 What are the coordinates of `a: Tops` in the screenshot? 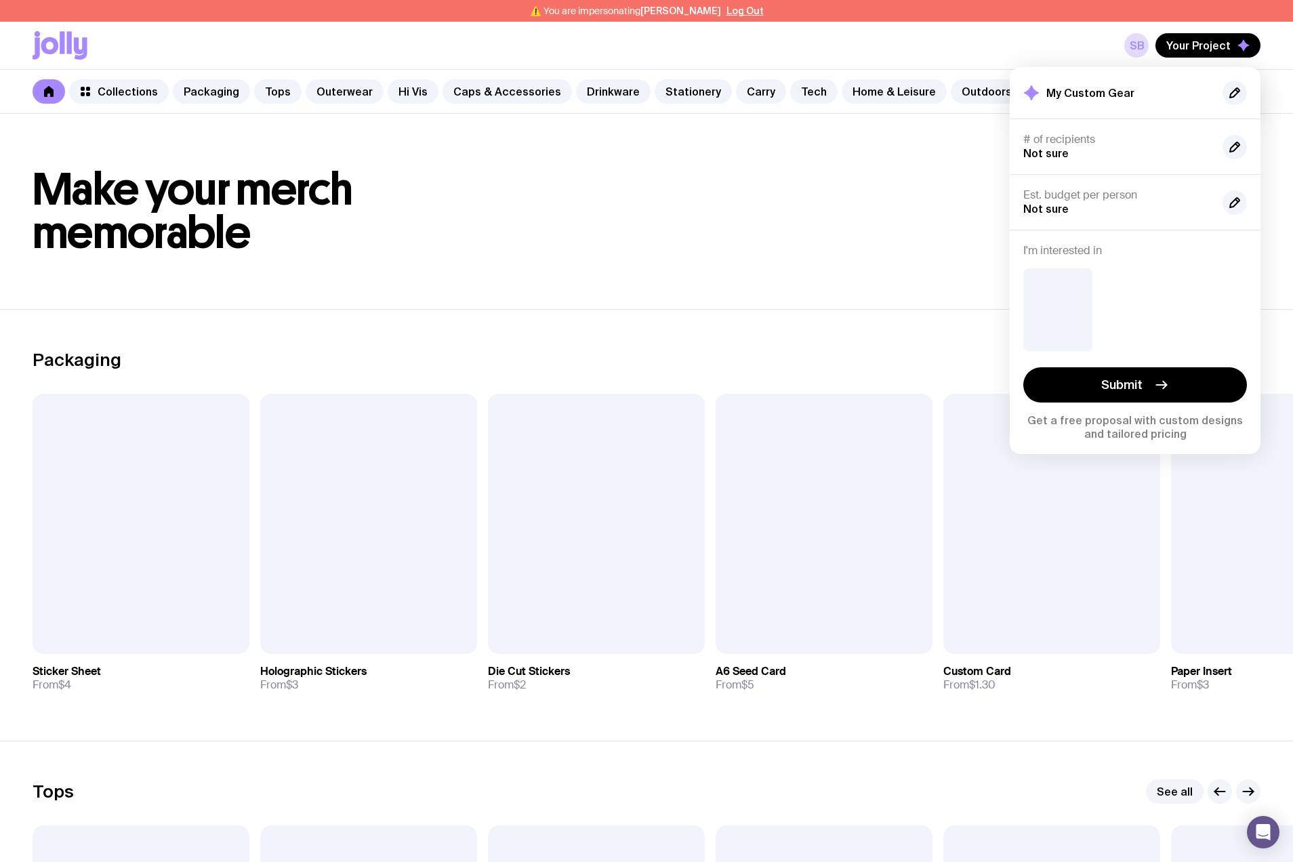 It's located at (278, 91).